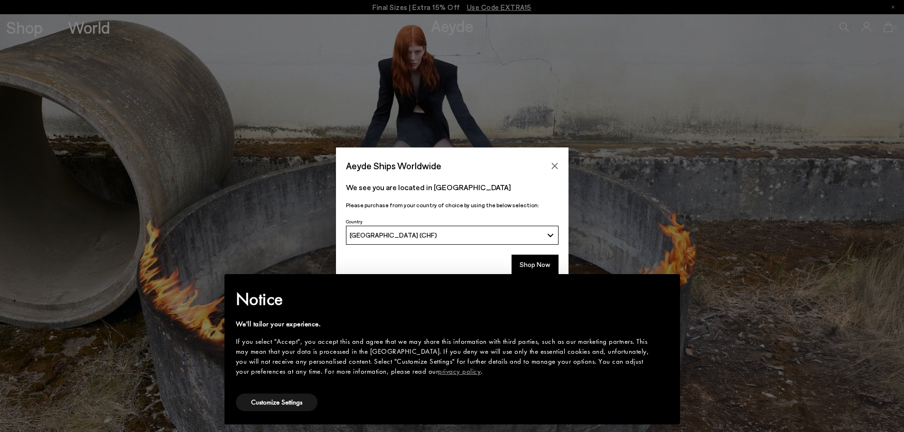  Describe the element at coordinates (459, 371) in the screenshot. I see `a: privacy policy` at that location.